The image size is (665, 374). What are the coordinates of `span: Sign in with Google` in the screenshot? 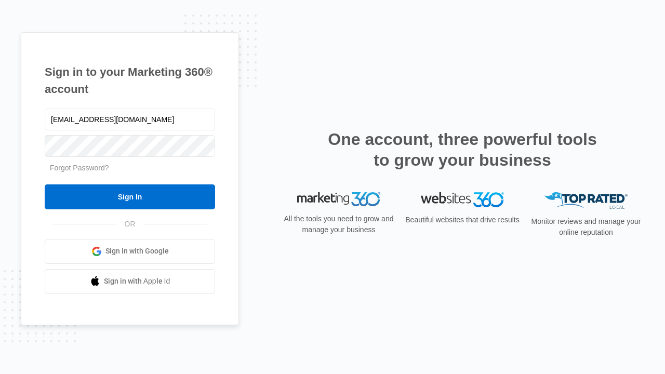 It's located at (137, 251).